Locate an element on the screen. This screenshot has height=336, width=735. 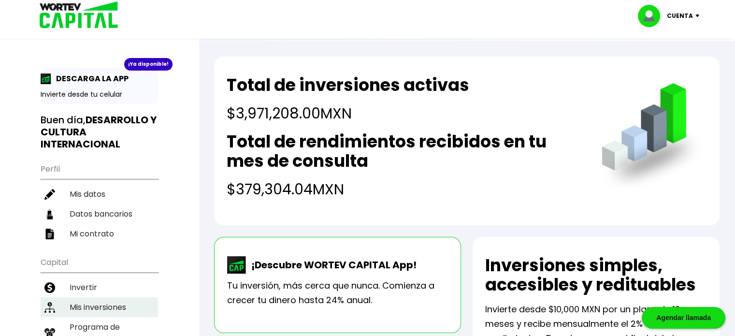
img: contrato-icon.f2db500c.svg is located at coordinates (50, 234).